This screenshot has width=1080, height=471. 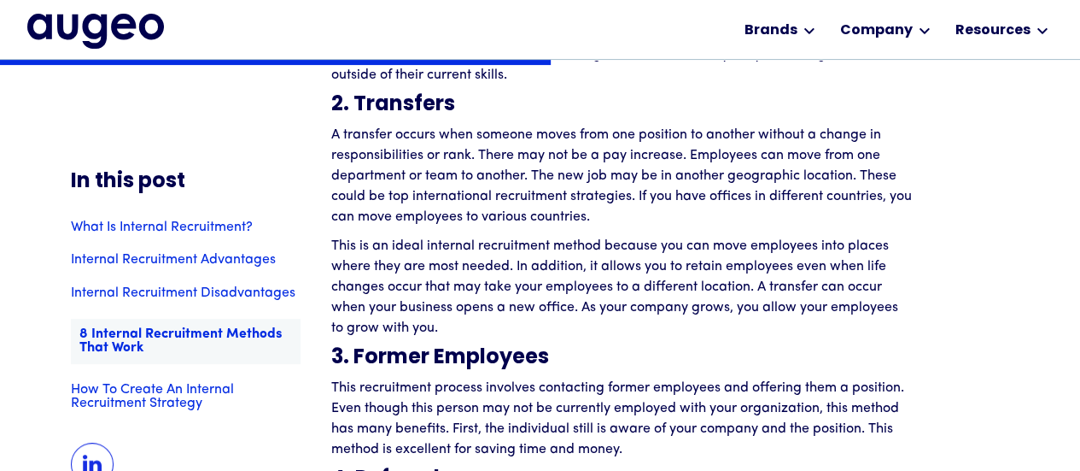 I want to click on a: home, so click(x=96, y=31).